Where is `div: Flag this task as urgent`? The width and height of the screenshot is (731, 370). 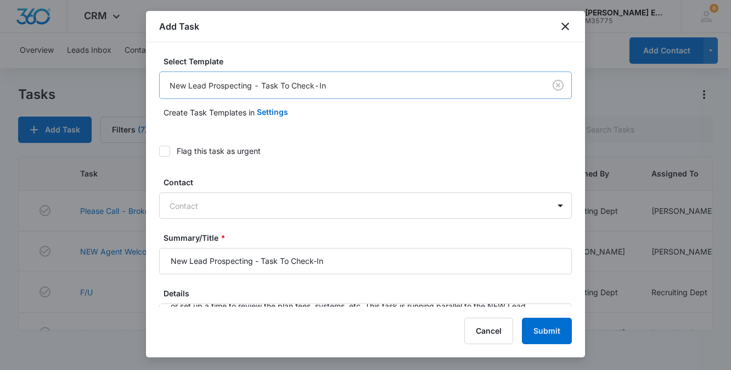 div: Flag this task as urgent is located at coordinates (219, 150).